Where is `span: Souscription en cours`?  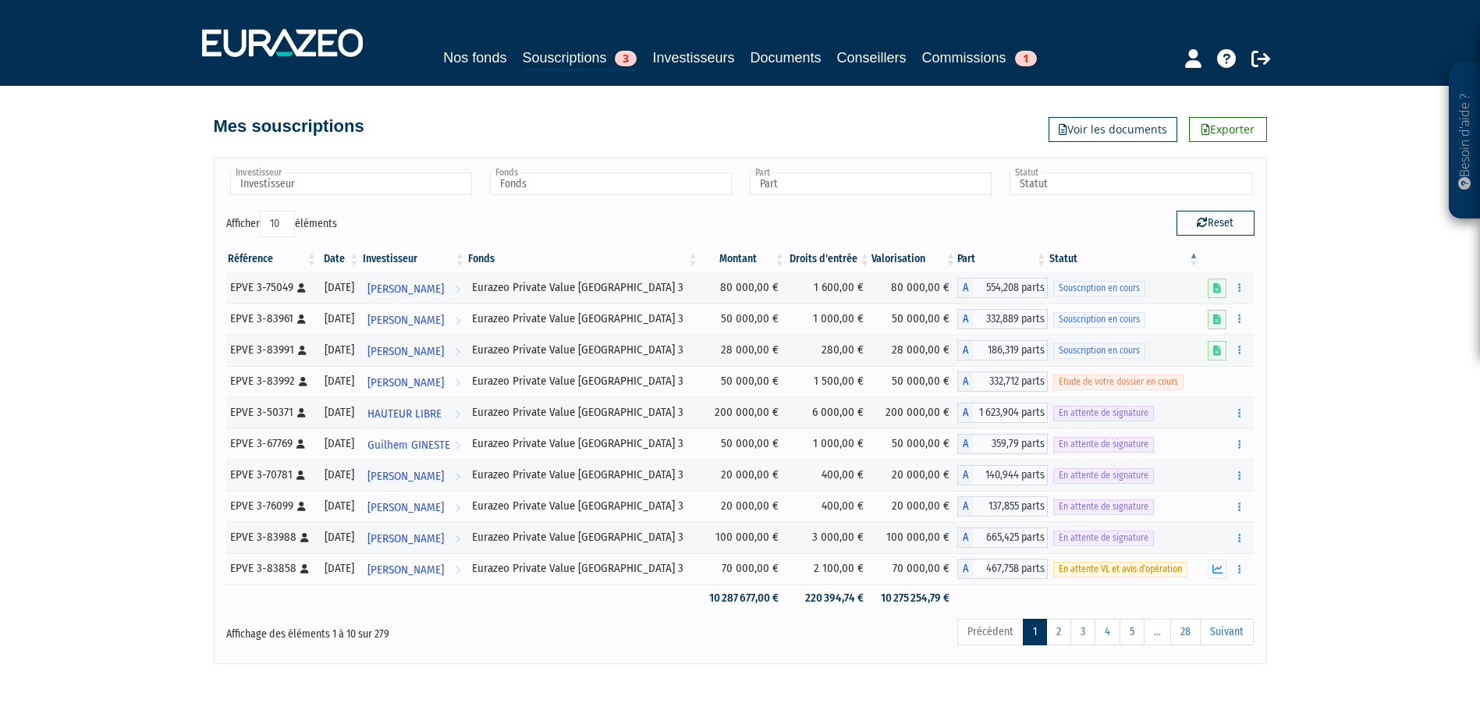 span: Souscription en cours is located at coordinates (1099, 319).